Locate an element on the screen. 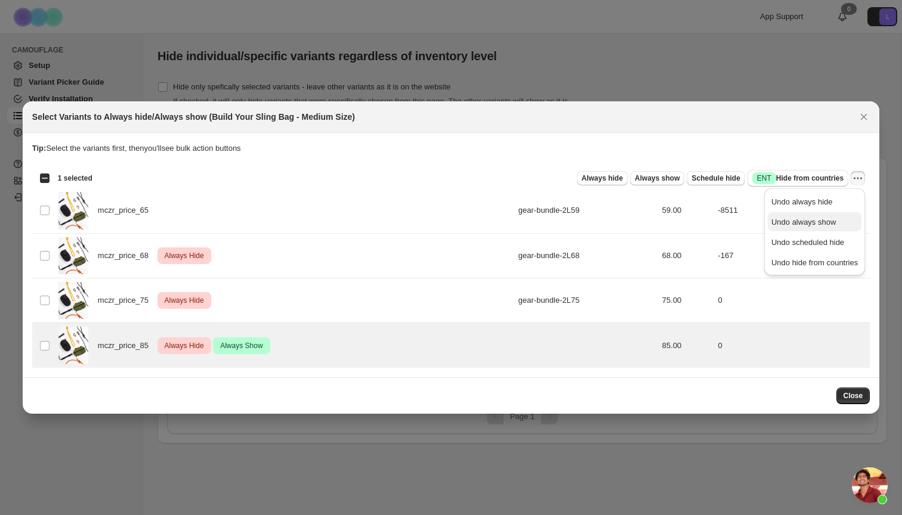 The width and height of the screenshot is (902, 515). span: mczr_price_65 is located at coordinates (126, 211).